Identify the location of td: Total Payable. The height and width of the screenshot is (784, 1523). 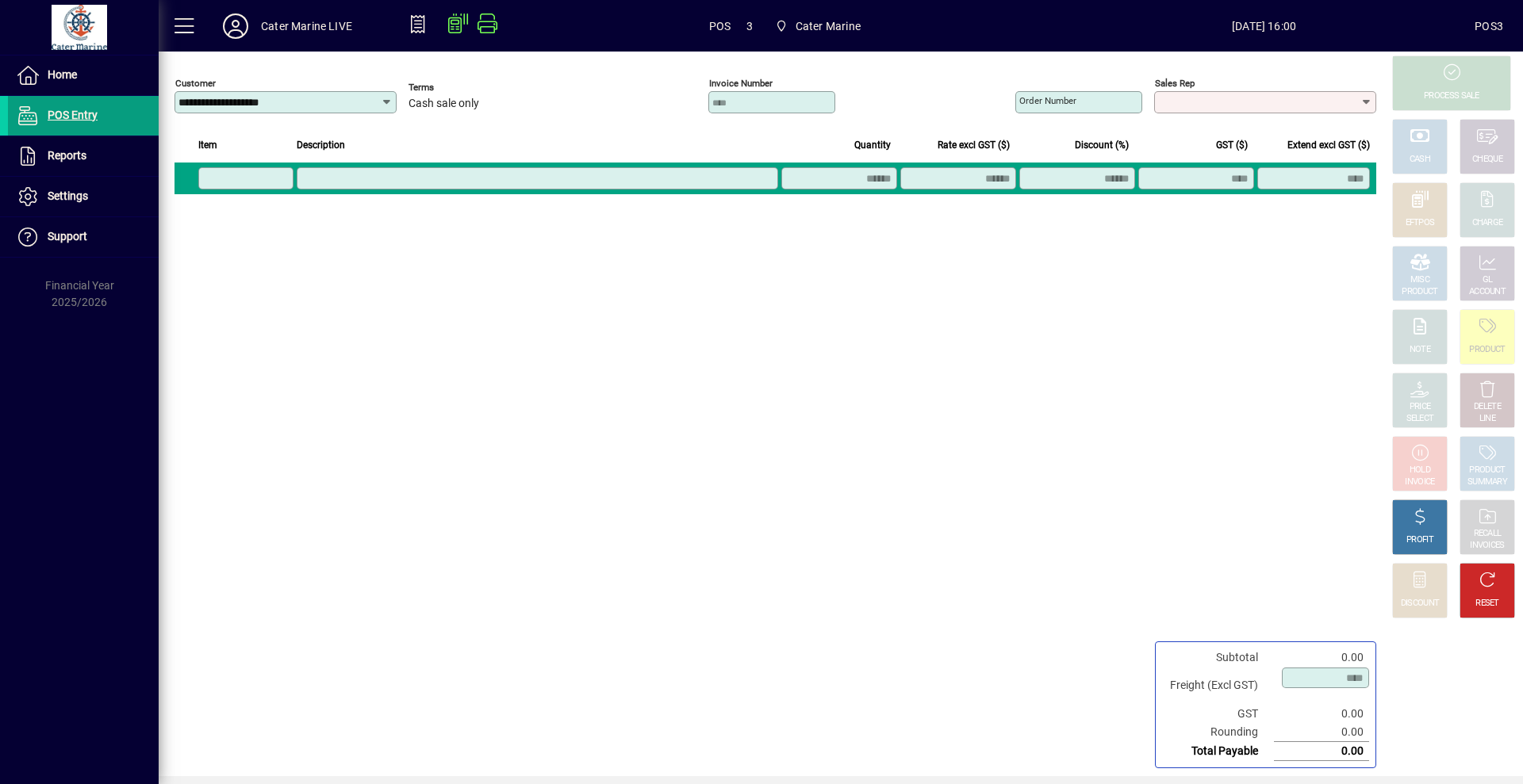
(1218, 751).